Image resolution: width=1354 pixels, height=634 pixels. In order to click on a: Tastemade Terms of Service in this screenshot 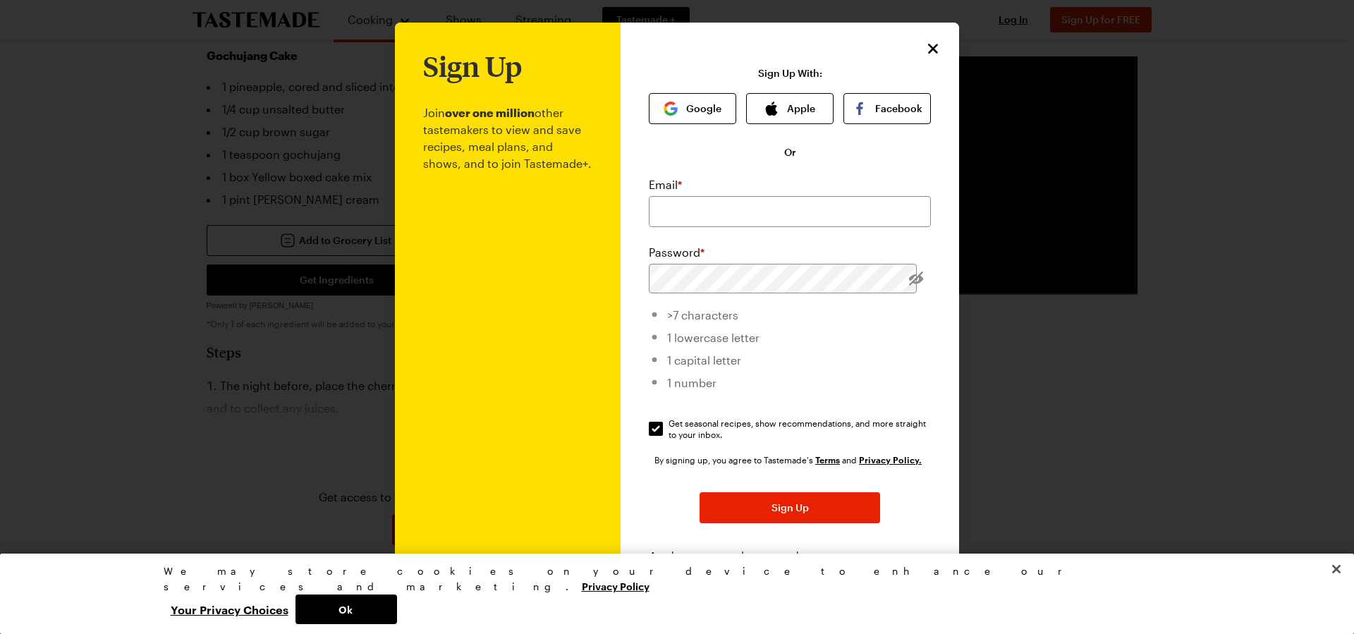, I will do `click(828, 459)`.